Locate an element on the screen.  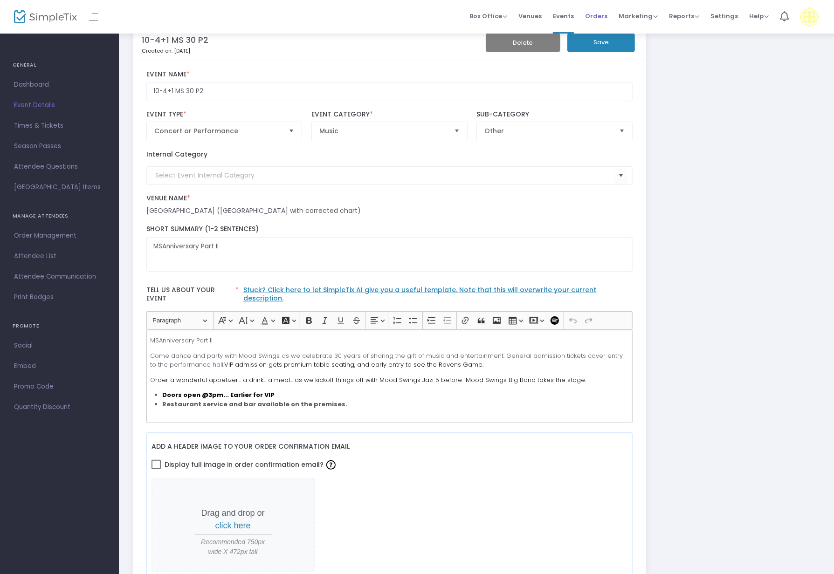
span: Print Badges is located at coordinates (59, 297).